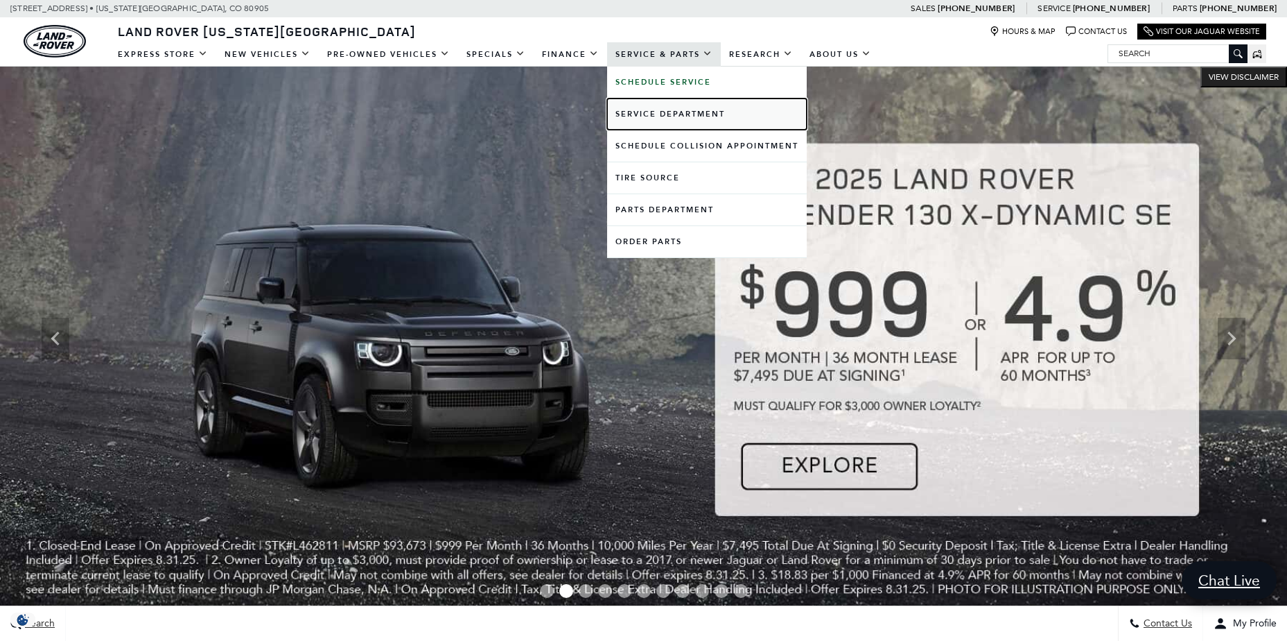 Image resolution: width=1287 pixels, height=641 pixels. What do you see at coordinates (1245, 623) in the screenshot?
I see `button: Open user profile menu` at bounding box center [1245, 623].